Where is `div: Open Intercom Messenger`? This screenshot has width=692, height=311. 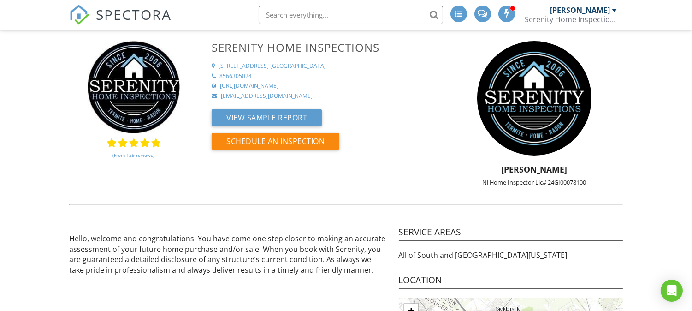 div: Open Intercom Messenger is located at coordinates (671, 290).